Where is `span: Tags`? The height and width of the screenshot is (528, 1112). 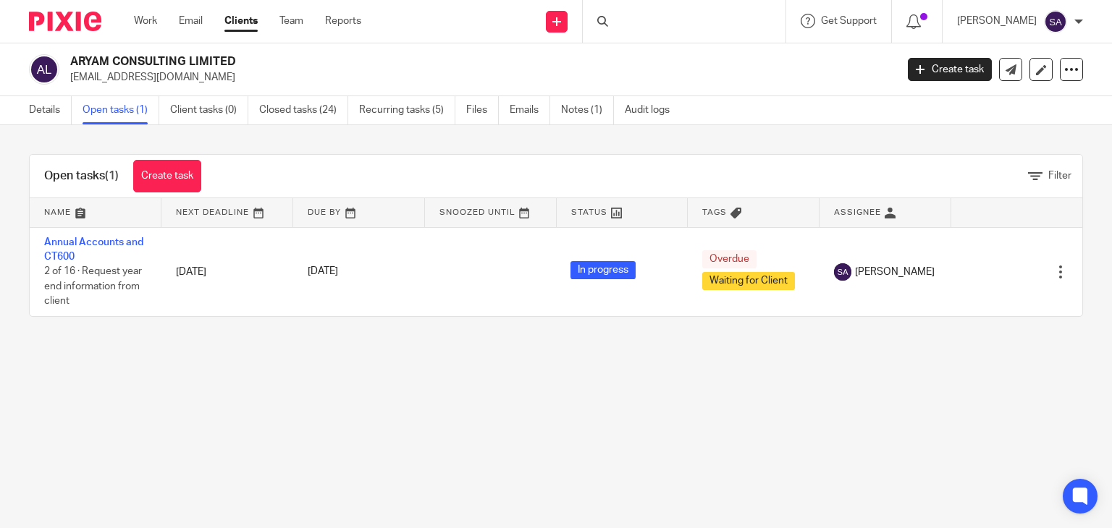 span: Tags is located at coordinates (714, 212).